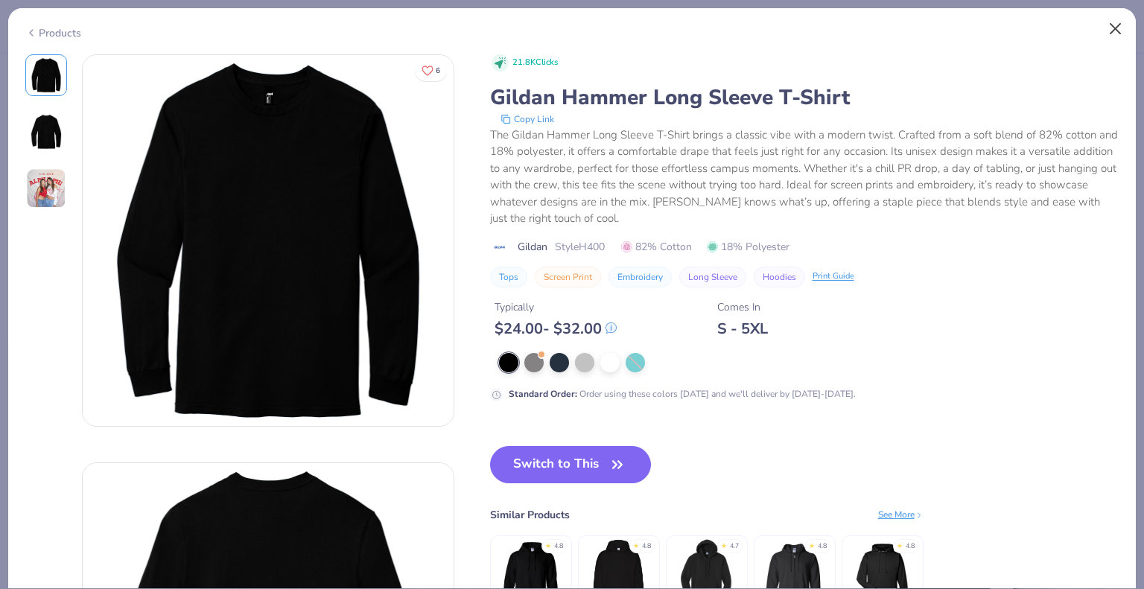 The height and width of the screenshot is (589, 1144). Describe the element at coordinates (734, 547) in the screenshot. I see `div: 4.7` at that location.